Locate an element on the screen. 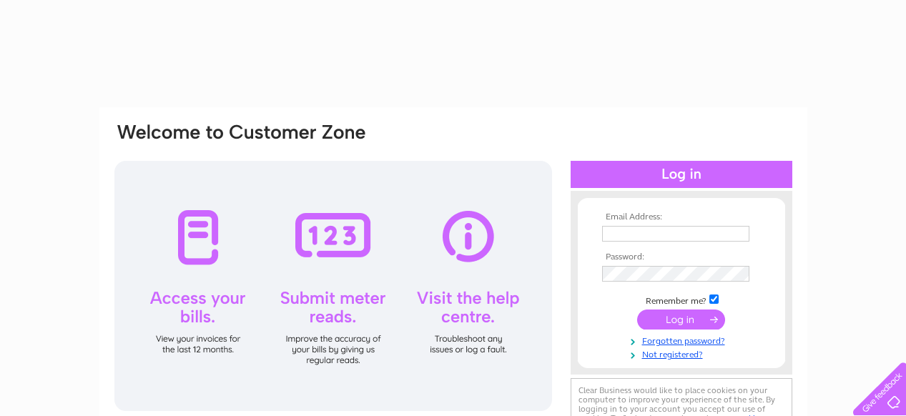  td: Remember me? is located at coordinates (681, 300).